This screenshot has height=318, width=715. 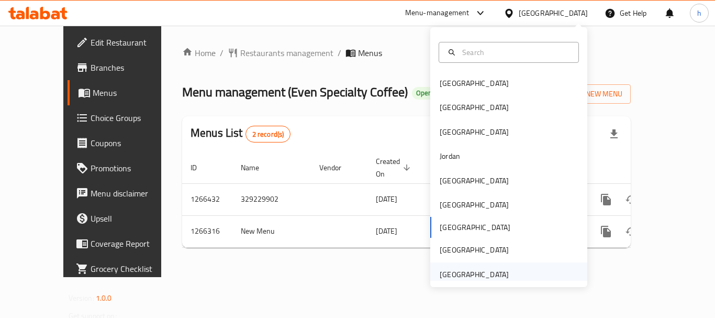 What do you see at coordinates (125, 269) in the screenshot?
I see `a: Grocery Checklist` at bounding box center [125, 269].